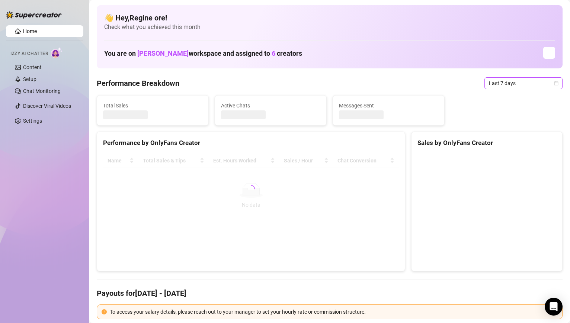 The width and height of the screenshot is (570, 323). What do you see at coordinates (329, 27) in the screenshot?
I see `span: Check what you achieved this month` at bounding box center [329, 27].